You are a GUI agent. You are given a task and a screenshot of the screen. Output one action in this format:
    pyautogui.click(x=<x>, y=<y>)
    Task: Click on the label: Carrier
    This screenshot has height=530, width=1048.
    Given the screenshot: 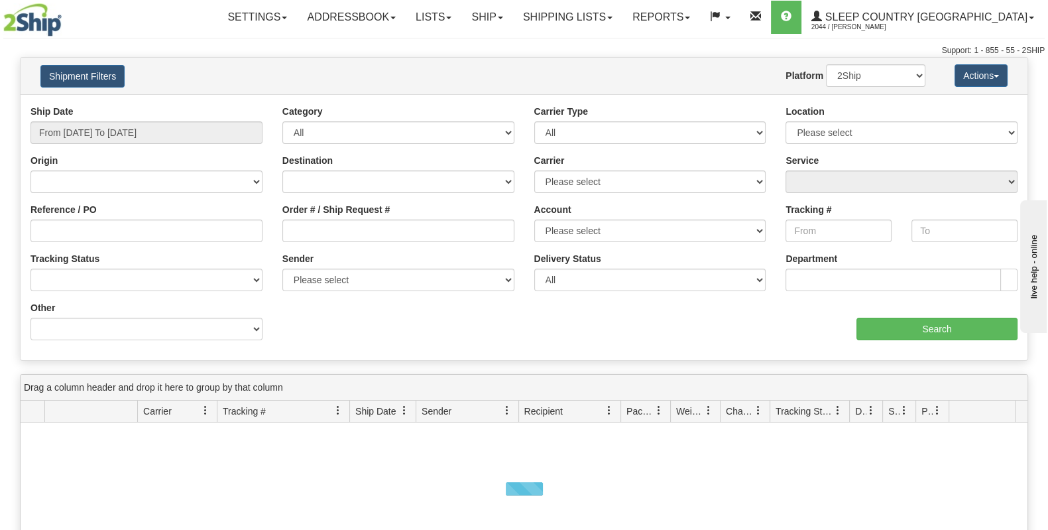 What is the action you would take?
    pyautogui.click(x=550, y=160)
    